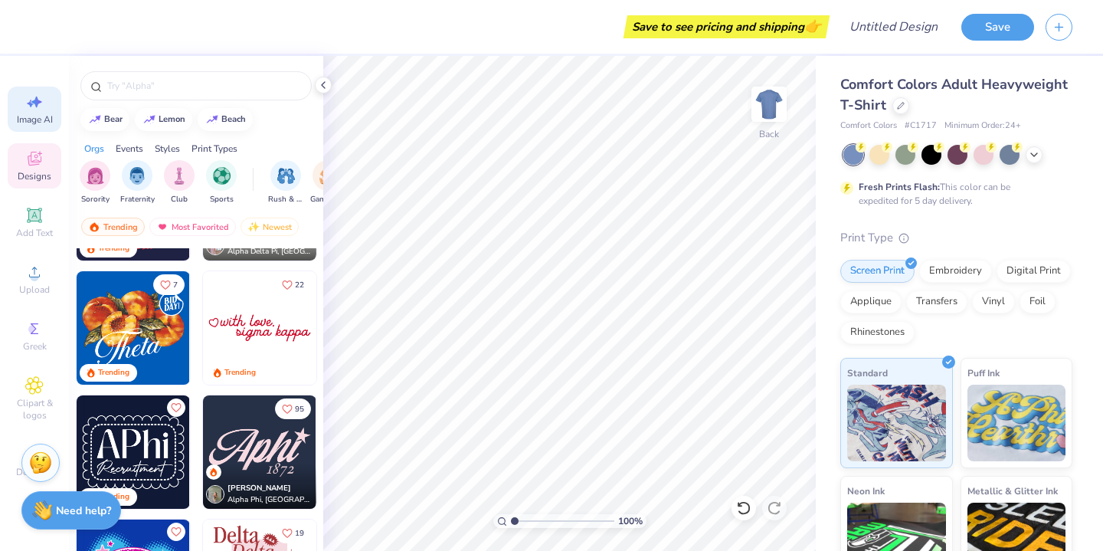 This screenshot has width=1103, height=551. What do you see at coordinates (163, 120) in the screenshot?
I see `button: lemon` at bounding box center [163, 120].